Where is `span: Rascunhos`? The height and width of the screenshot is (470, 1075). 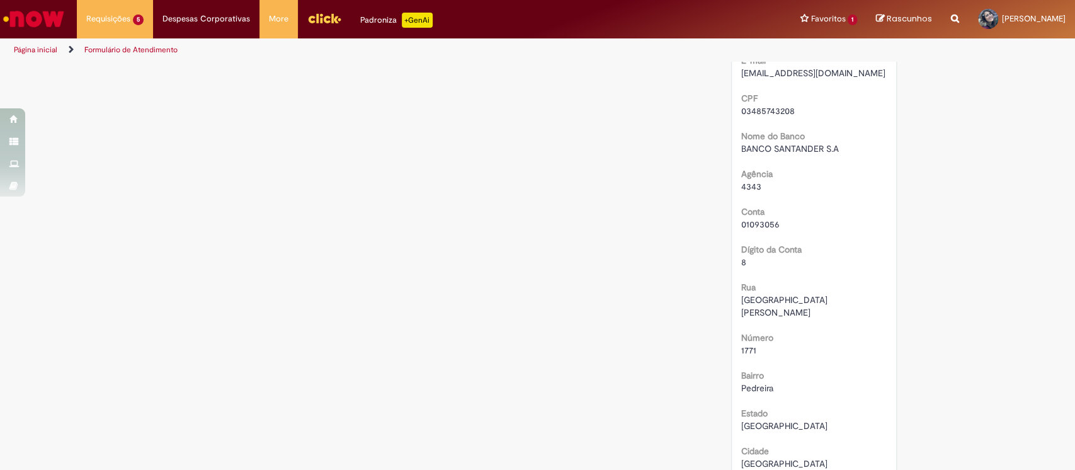
span: Rascunhos is located at coordinates (909, 18).